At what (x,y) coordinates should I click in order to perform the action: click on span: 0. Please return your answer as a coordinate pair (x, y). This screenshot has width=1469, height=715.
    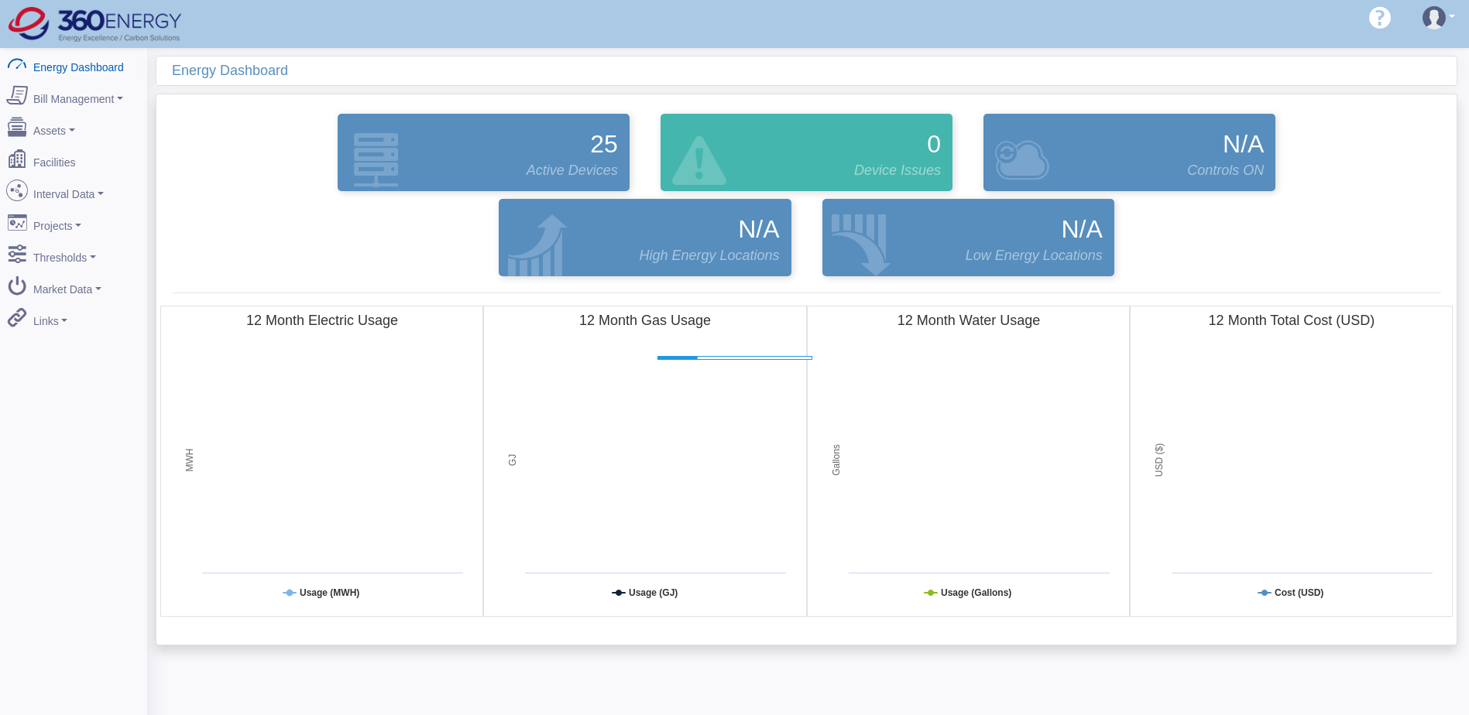
    Looking at the image, I should click on (934, 144).